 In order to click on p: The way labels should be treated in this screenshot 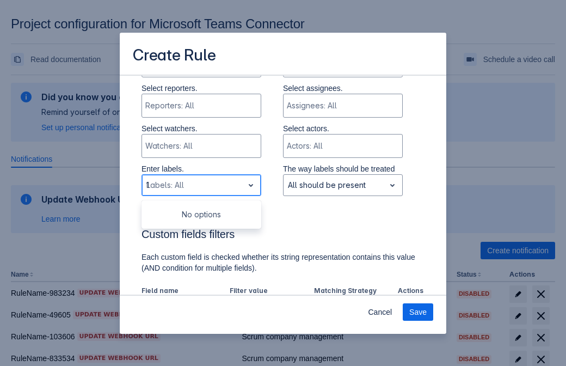, I will do `click(343, 169)`.